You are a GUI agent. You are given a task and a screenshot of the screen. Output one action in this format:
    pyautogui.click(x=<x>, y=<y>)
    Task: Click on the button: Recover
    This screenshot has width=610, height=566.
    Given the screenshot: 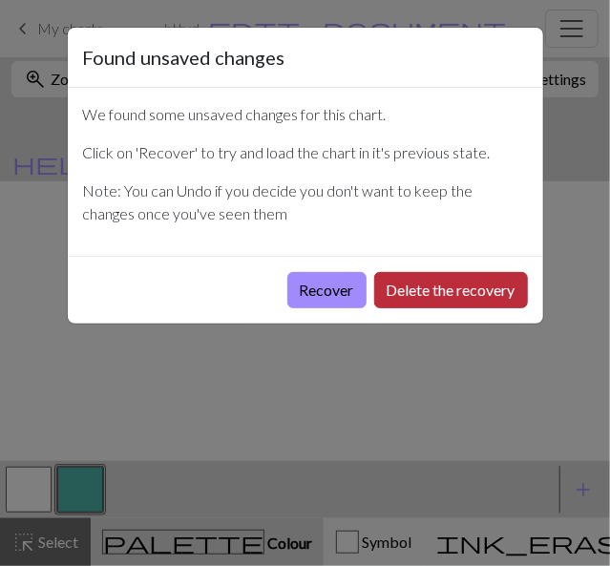 What is the action you would take?
    pyautogui.click(x=327, y=290)
    